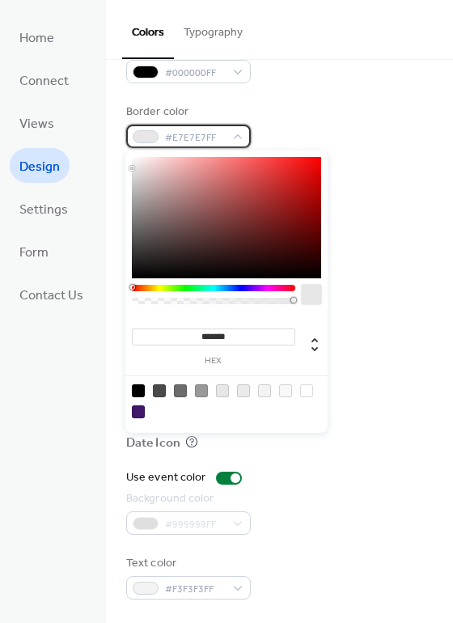 This screenshot has height=623, width=453. I want to click on div: Date Icon, so click(153, 443).